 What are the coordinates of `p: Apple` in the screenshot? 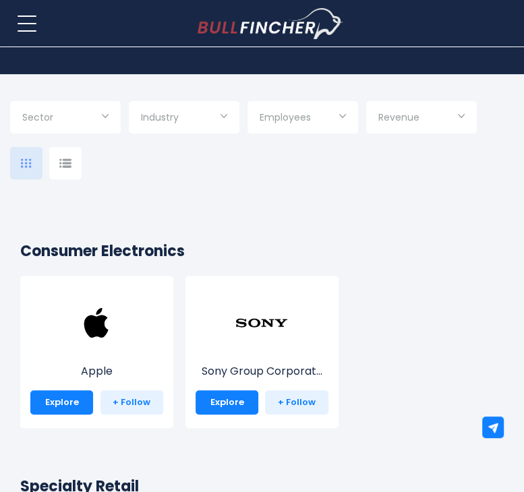 It's located at (96, 372).